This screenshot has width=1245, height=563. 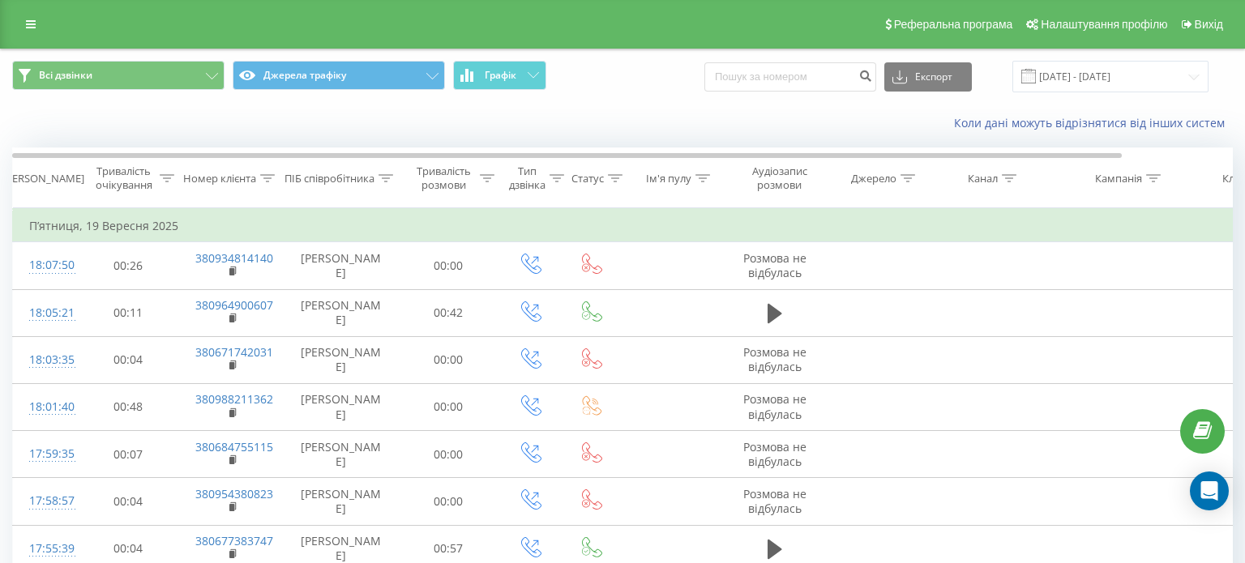 I want to click on span: Всі дзвінки, so click(x=66, y=75).